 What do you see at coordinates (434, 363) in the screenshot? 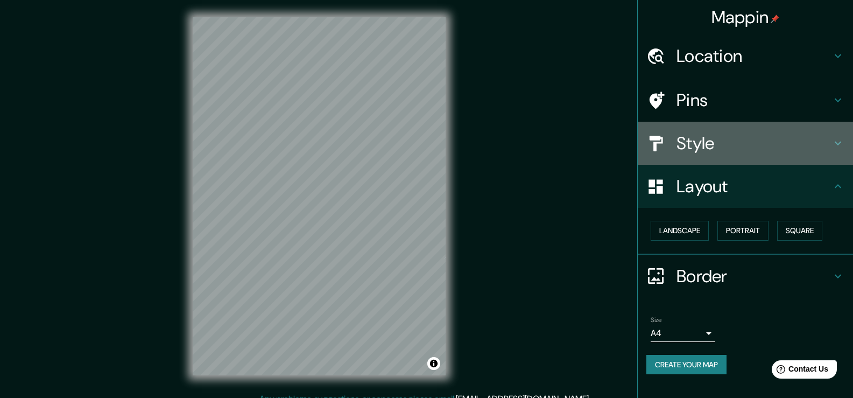
I see `button: Toggle attribution` at bounding box center [434, 363].